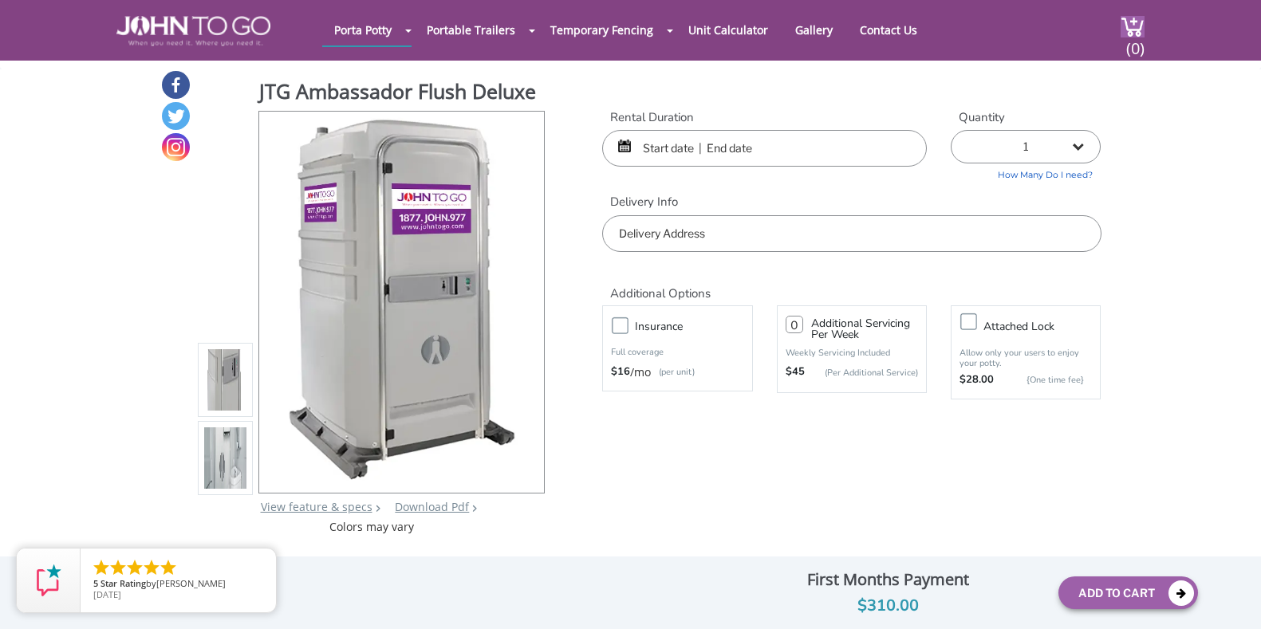 This screenshot has height=629, width=1261. Describe the element at coordinates (795, 325) in the screenshot. I see `input: 0` at that location.